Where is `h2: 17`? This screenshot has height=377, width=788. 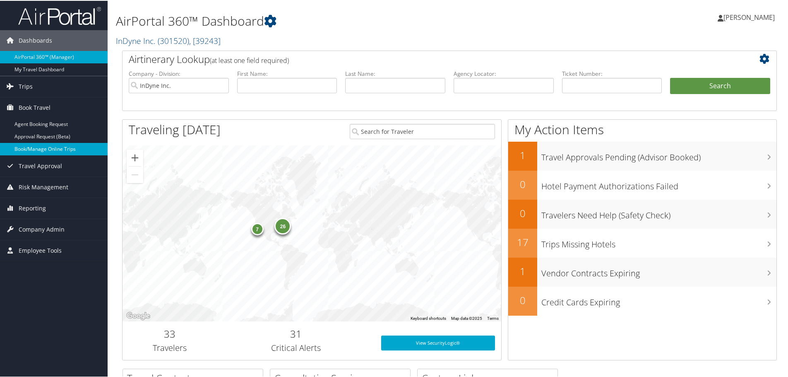
h2: 17 is located at coordinates (523, 241).